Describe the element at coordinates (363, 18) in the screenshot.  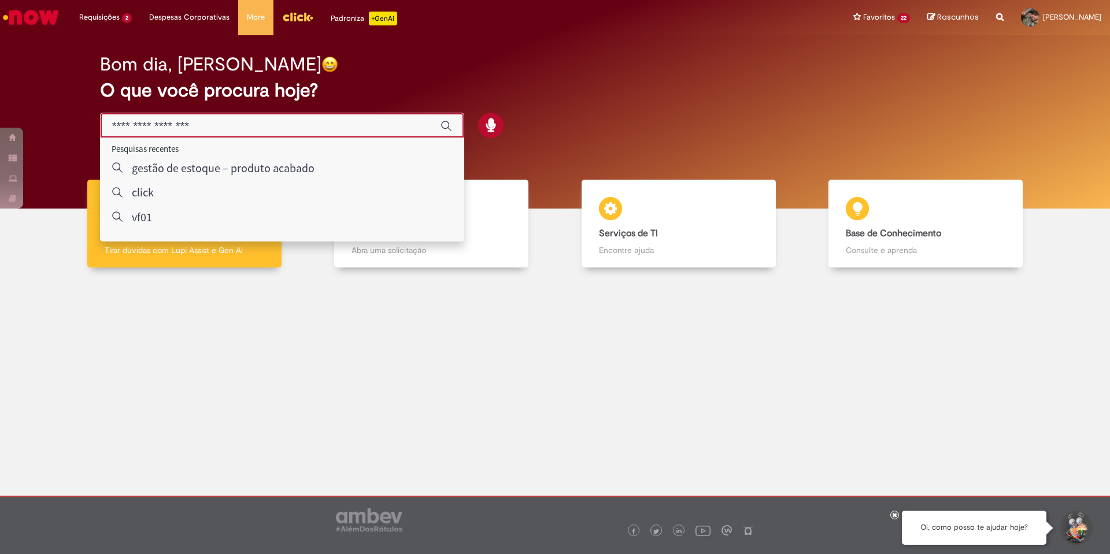
I see `div: Padroniza` at that location.